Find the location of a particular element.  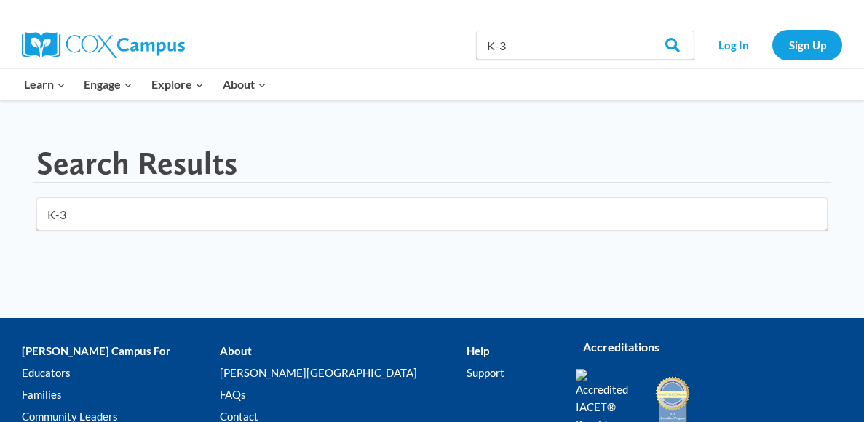

nav: Primary Navigation is located at coordinates (145, 84).